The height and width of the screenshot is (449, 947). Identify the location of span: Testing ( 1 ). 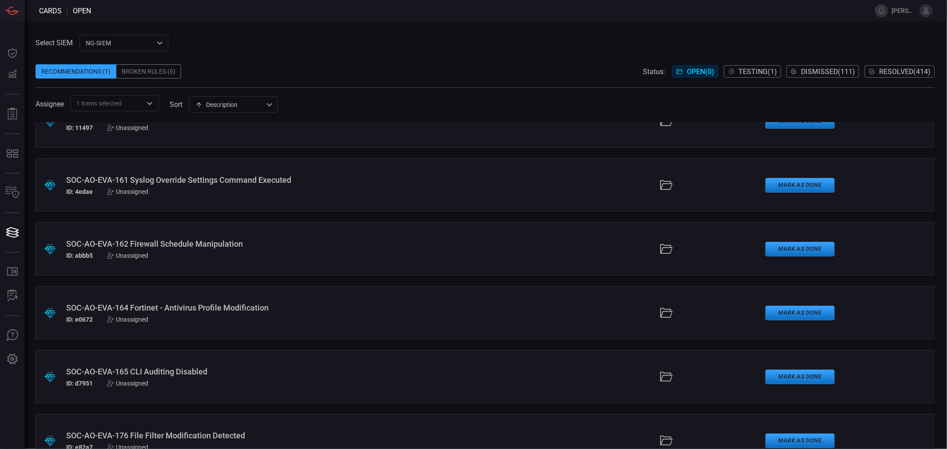
(757, 71).